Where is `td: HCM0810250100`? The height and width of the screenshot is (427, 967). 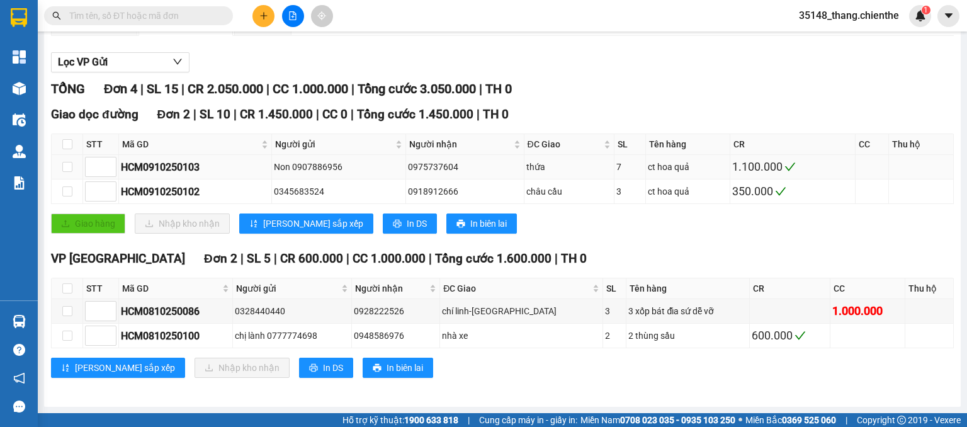 td: HCM0810250100 is located at coordinates (176, 335).